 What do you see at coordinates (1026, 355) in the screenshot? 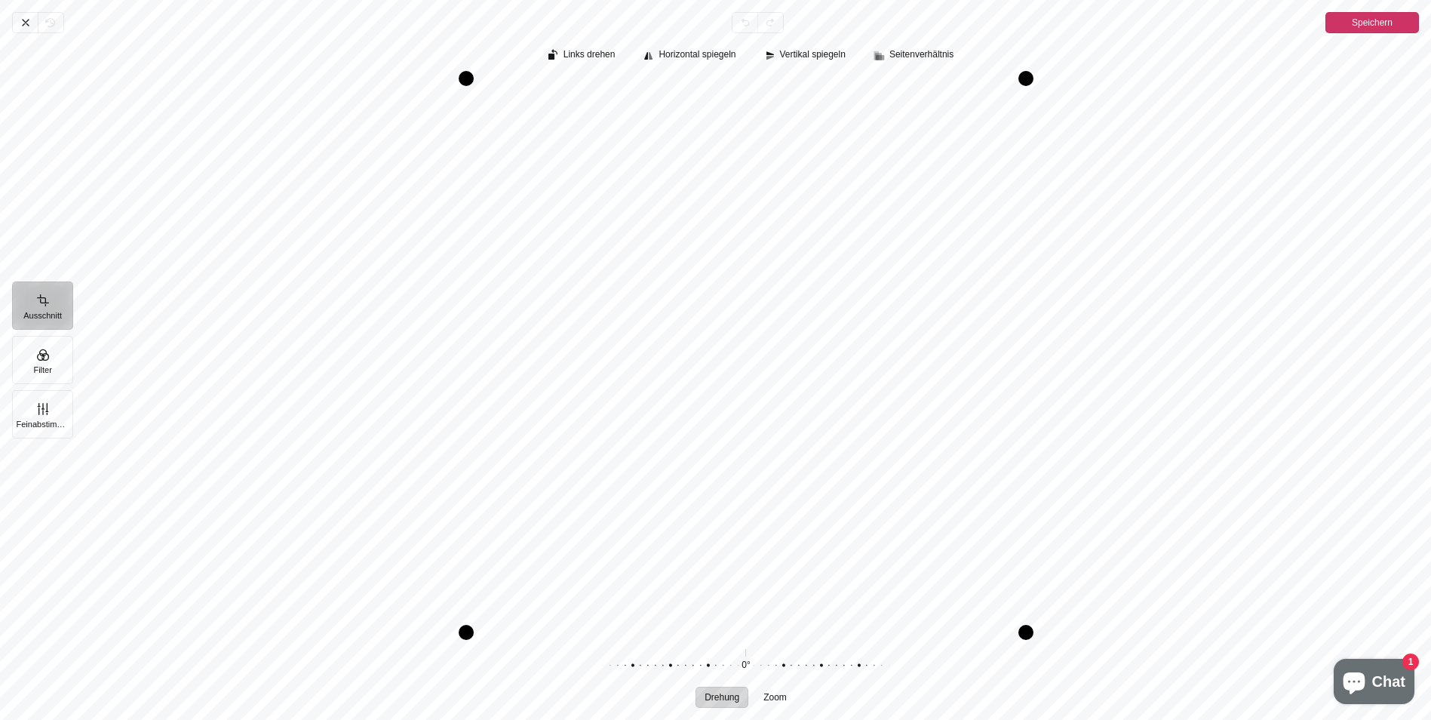
I see `div: Drag right` at bounding box center [1026, 355].